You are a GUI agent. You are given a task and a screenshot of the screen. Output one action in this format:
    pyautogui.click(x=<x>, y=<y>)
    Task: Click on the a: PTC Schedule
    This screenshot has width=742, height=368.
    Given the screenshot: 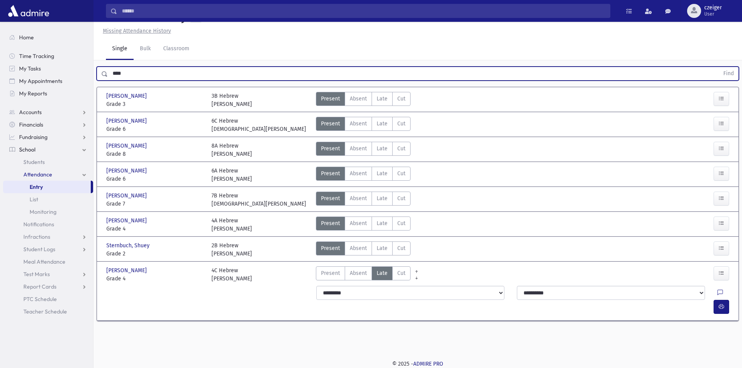 What is the action you would take?
    pyautogui.click(x=48, y=299)
    